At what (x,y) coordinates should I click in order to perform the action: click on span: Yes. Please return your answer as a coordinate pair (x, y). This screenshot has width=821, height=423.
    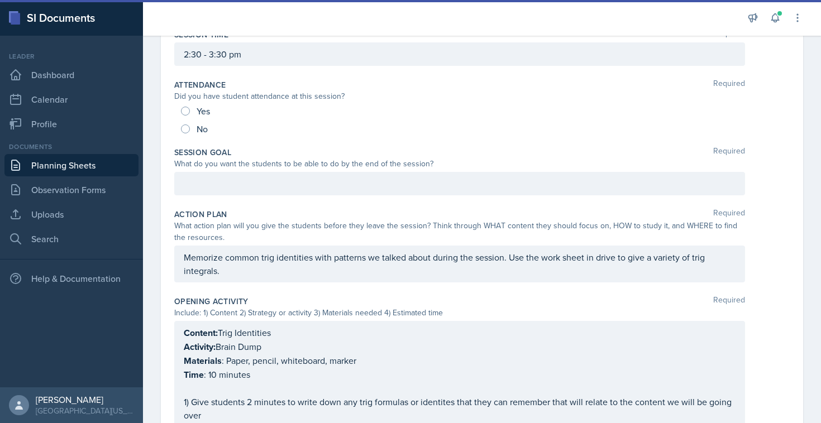
    Looking at the image, I should click on (203, 111).